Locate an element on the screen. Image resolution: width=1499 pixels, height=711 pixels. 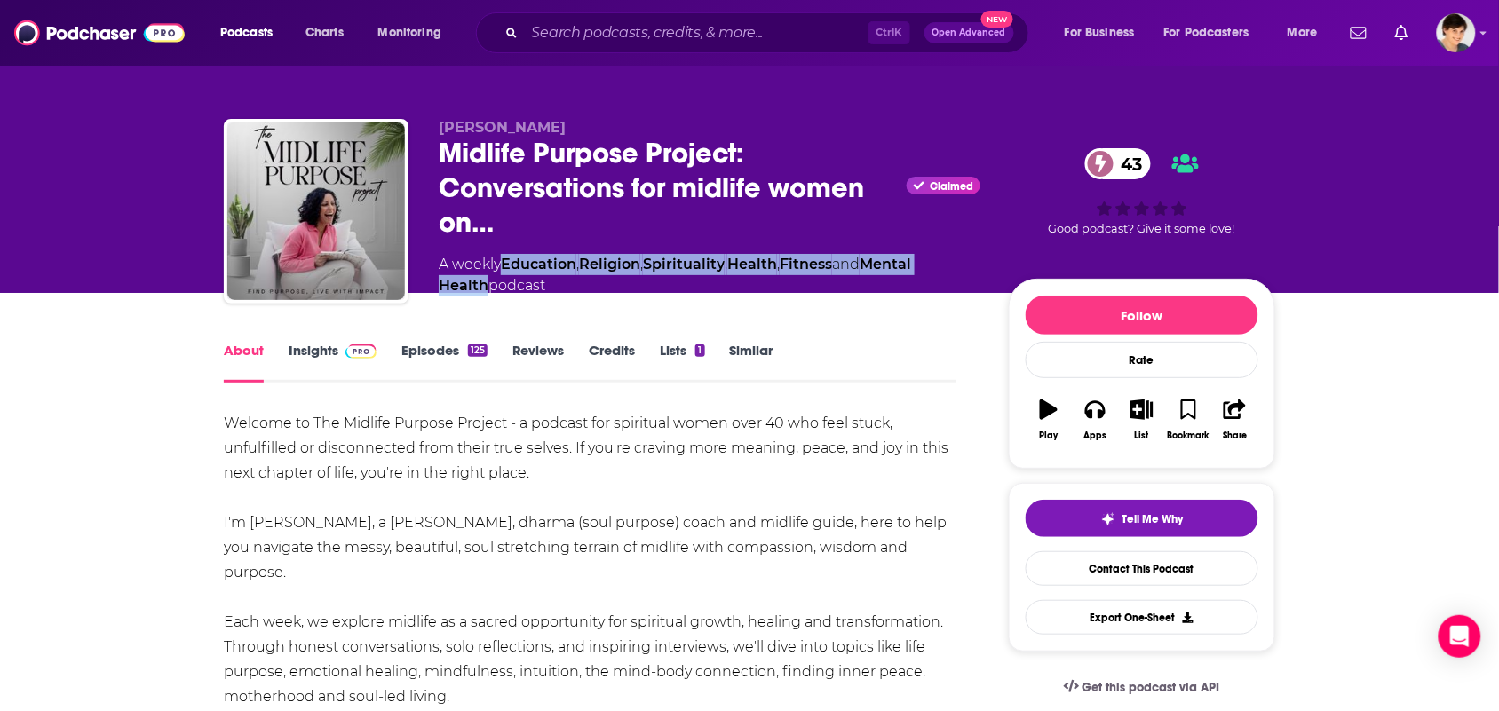
span: For Business is located at coordinates (1100, 33).